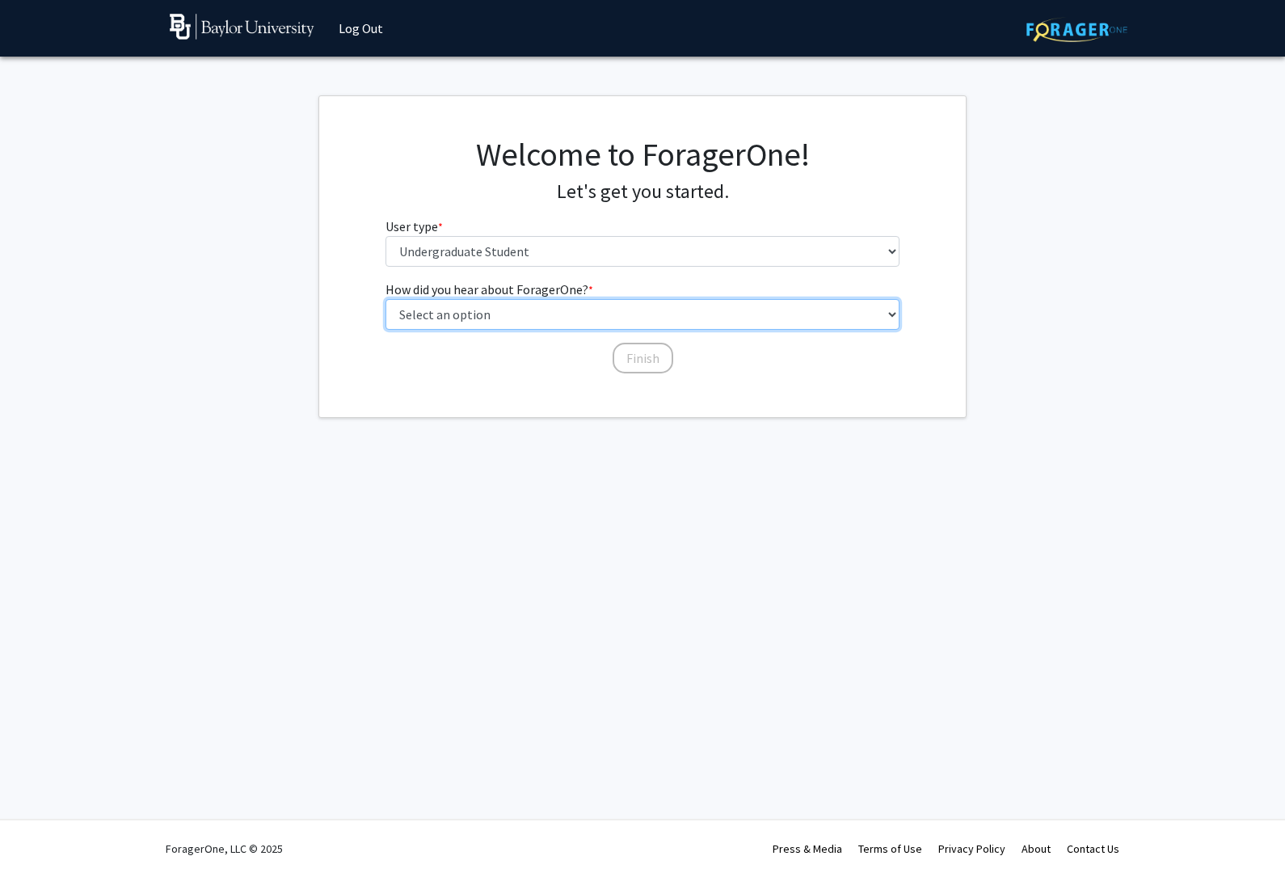 The width and height of the screenshot is (1285, 877). What do you see at coordinates (972, 849) in the screenshot?
I see `a: Privacy Policy` at bounding box center [972, 849].